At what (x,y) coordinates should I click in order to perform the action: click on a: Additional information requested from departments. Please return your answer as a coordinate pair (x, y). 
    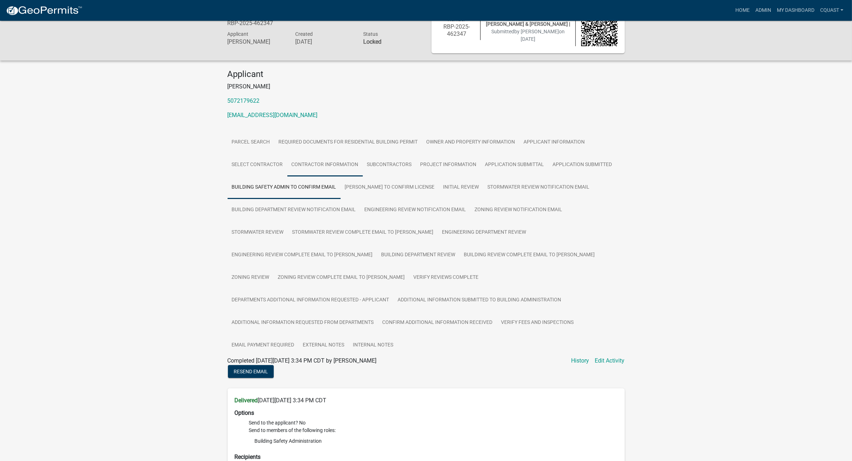
    Looking at the image, I should click on (303, 323).